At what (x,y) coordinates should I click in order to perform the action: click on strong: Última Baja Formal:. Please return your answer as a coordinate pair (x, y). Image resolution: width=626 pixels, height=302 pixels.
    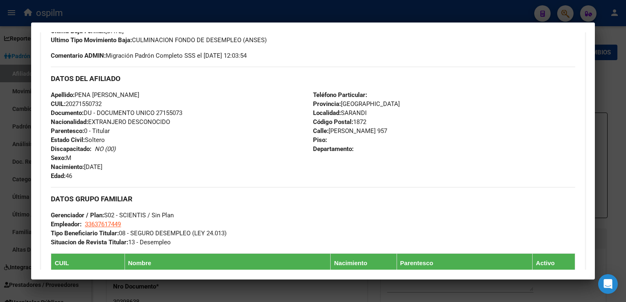
    Looking at the image, I should click on (78, 31).